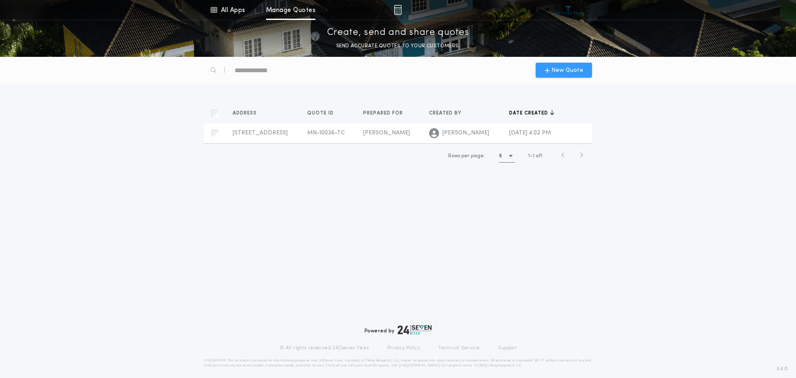 The image size is (796, 378). I want to click on a: Terms of Service, so click(459, 348).